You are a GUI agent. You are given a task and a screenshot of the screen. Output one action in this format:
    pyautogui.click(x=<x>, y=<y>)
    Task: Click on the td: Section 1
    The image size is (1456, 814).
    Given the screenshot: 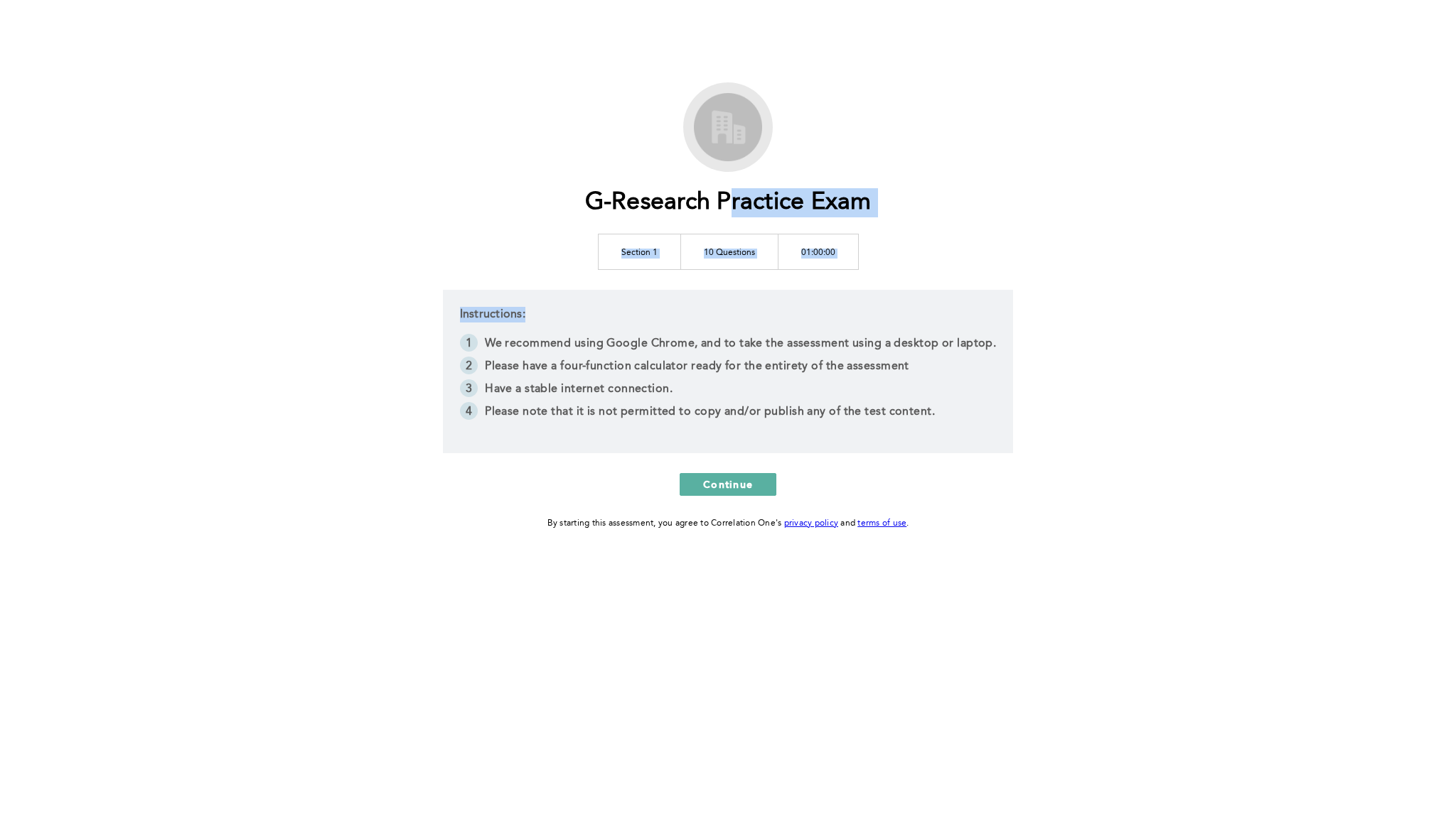 What is the action you would take?
    pyautogui.click(x=639, y=252)
    